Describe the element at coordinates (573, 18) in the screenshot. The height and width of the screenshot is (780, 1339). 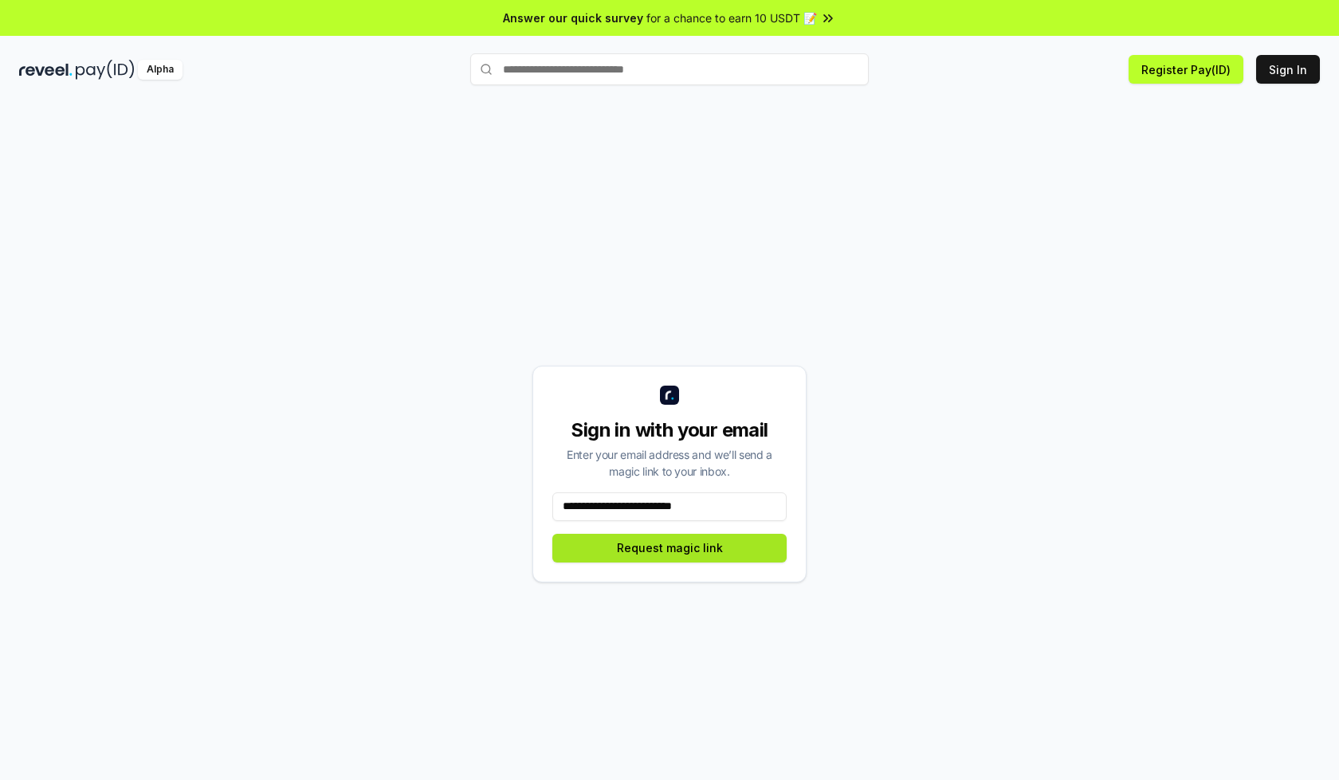
I see `span: Answer our quick survey` at that location.